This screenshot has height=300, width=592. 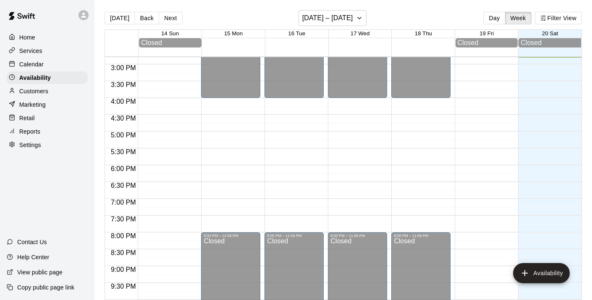 What do you see at coordinates (47, 78) in the screenshot?
I see `a: Availability` at bounding box center [47, 78].